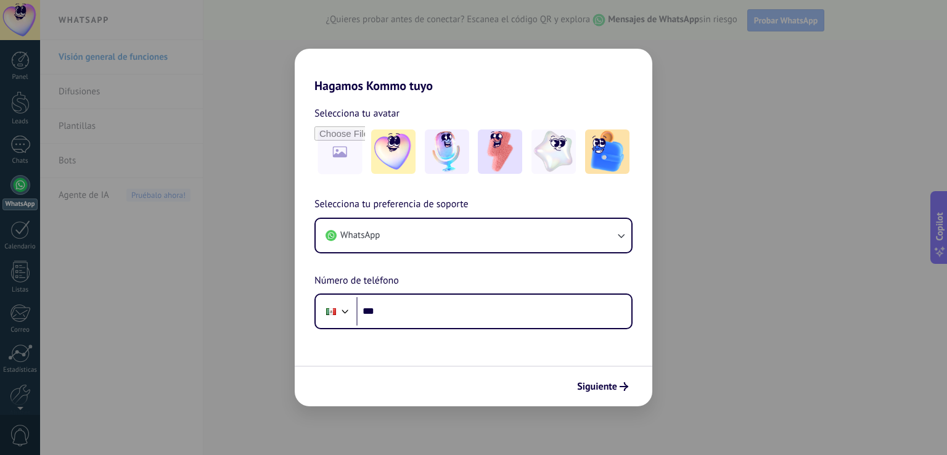 The image size is (947, 455). What do you see at coordinates (474, 236) in the screenshot?
I see `button: WhatsApp` at bounding box center [474, 236].